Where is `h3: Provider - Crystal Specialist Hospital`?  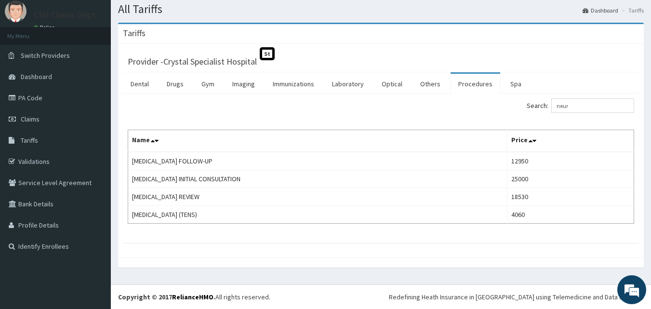
h3: Provider - Crystal Specialist Hospital is located at coordinates (192, 62).